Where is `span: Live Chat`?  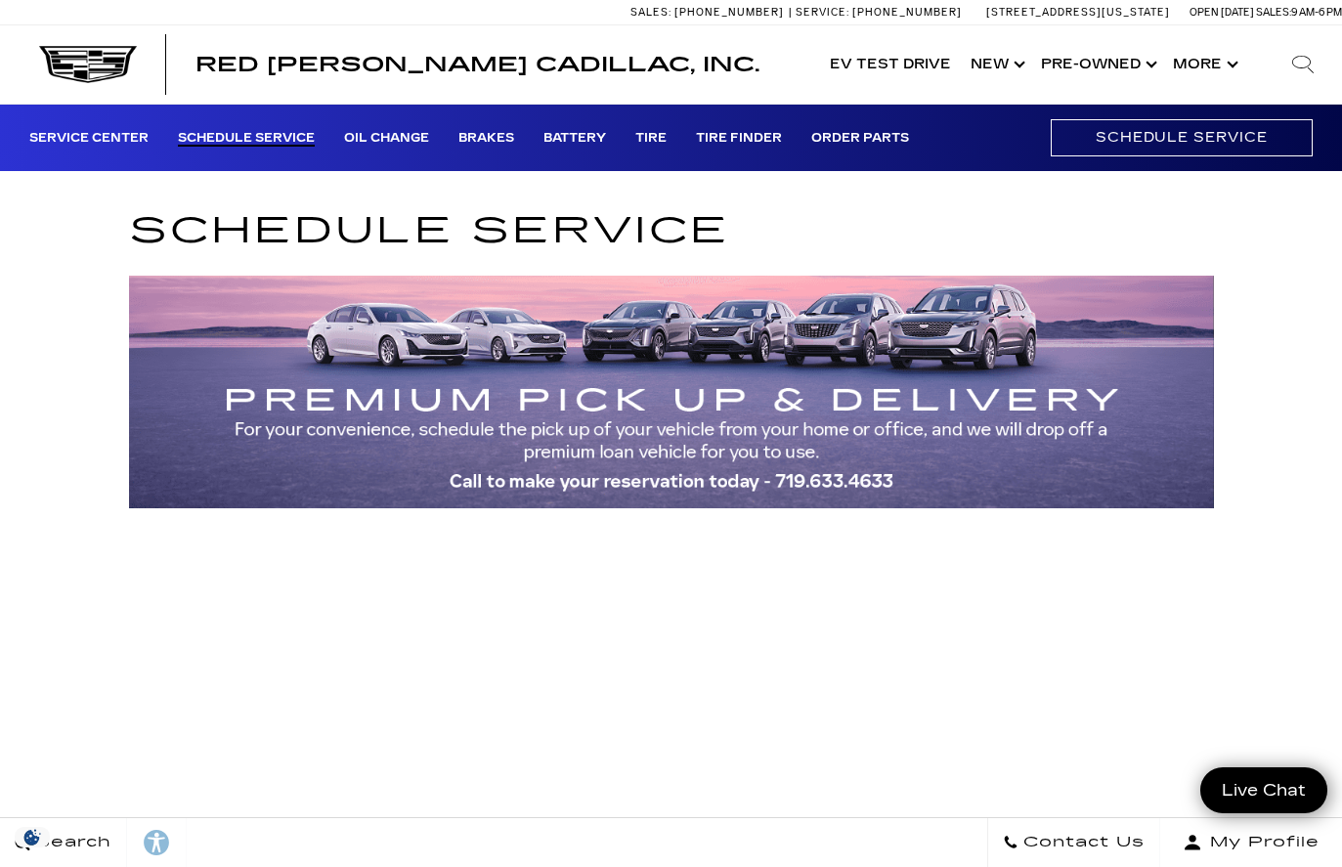
span: Live Chat is located at coordinates (1264, 790).